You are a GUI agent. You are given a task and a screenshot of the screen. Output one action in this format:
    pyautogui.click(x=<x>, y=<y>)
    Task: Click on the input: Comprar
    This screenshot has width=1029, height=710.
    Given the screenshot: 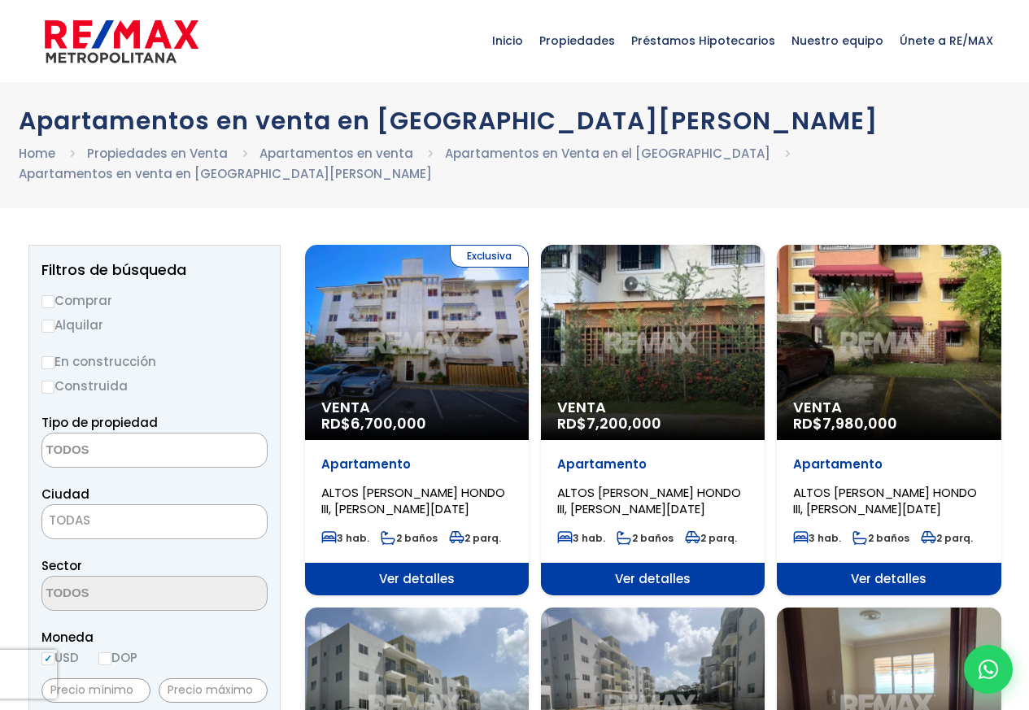 What is the action you would take?
    pyautogui.click(x=48, y=302)
    